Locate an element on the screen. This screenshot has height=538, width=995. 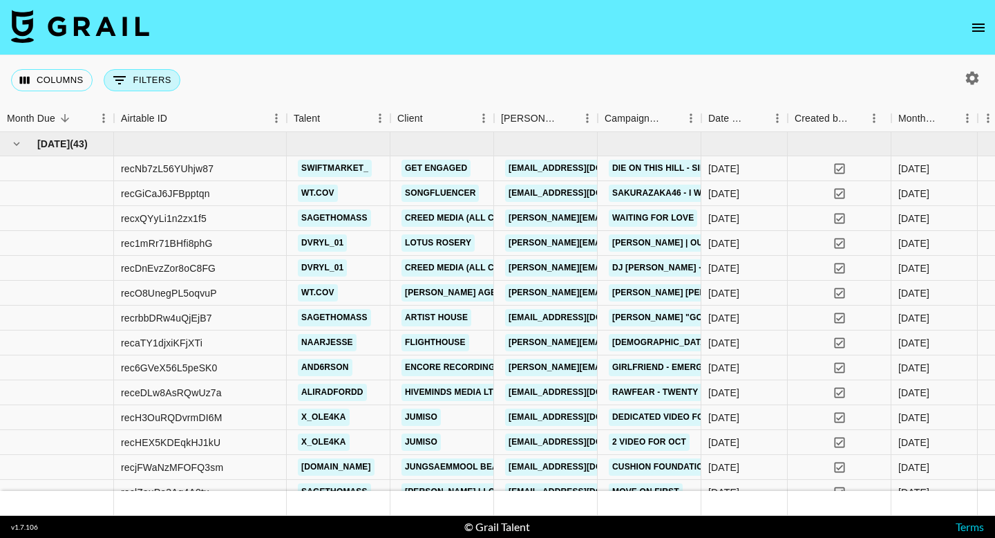
a: Flighthouse is located at coordinates (435, 342).